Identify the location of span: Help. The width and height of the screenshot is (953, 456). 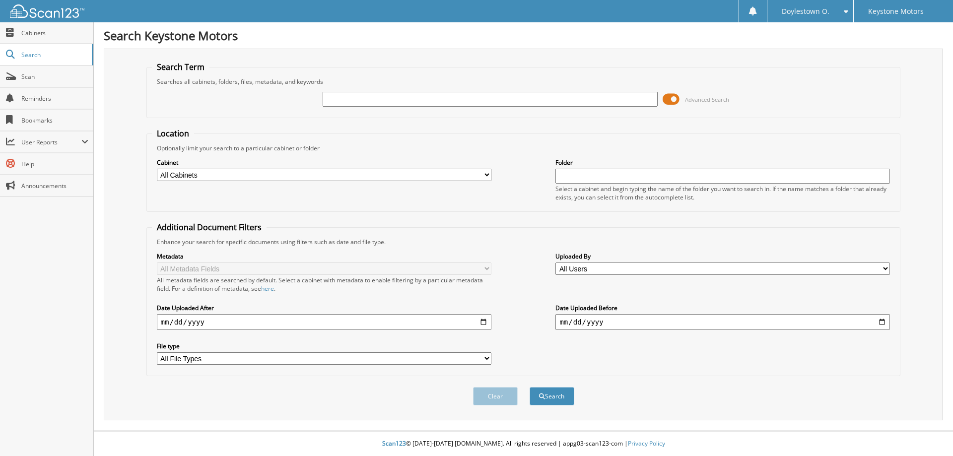
(55, 164).